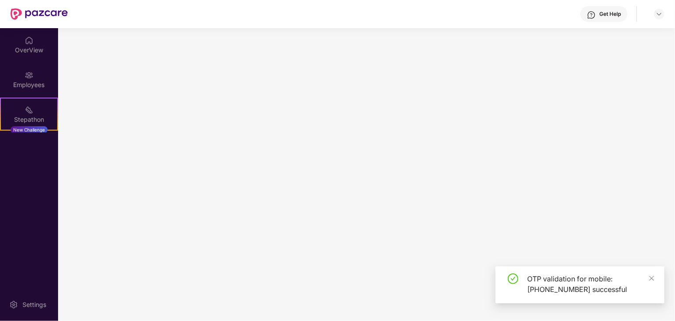  What do you see at coordinates (29, 40) in the screenshot?
I see `img: svg+xml;base64,PHN2ZyBpZD0iSG9tZSIgeG1sbnM9Imh0dHA6Ly93d3cudzMub3JnLzIwMDAvc3ZnIiB3aWR0aD0iMjAiIG...` at bounding box center [29, 40].